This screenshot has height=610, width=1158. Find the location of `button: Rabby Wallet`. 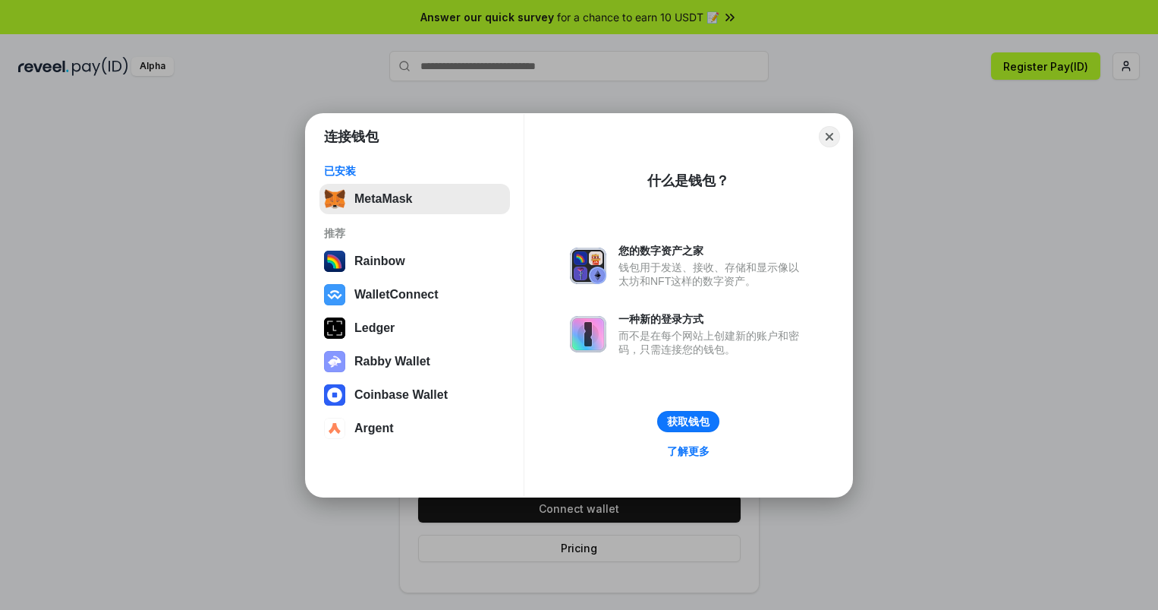

button: Rabby Wallet is located at coordinates (414, 361).